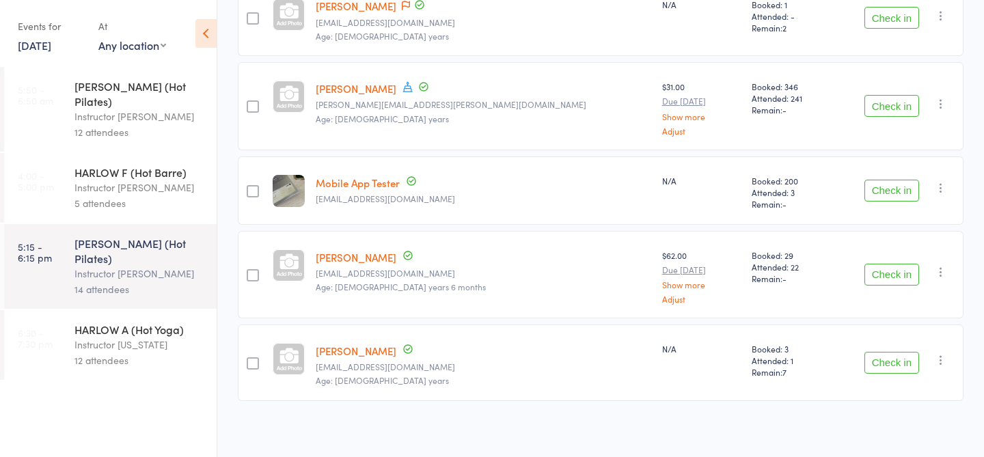  Describe the element at coordinates (784, 27) in the screenshot. I see `span: 2` at that location.